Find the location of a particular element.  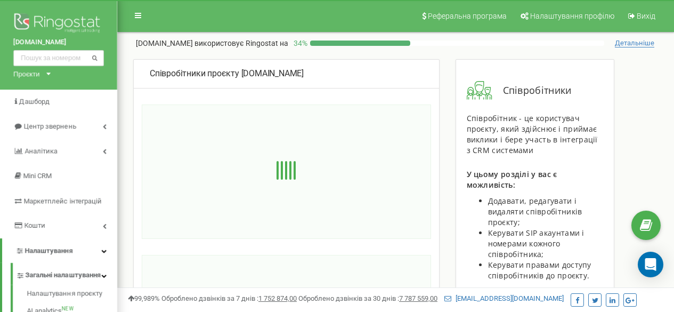

span: Аналiтика is located at coordinates (41, 151).